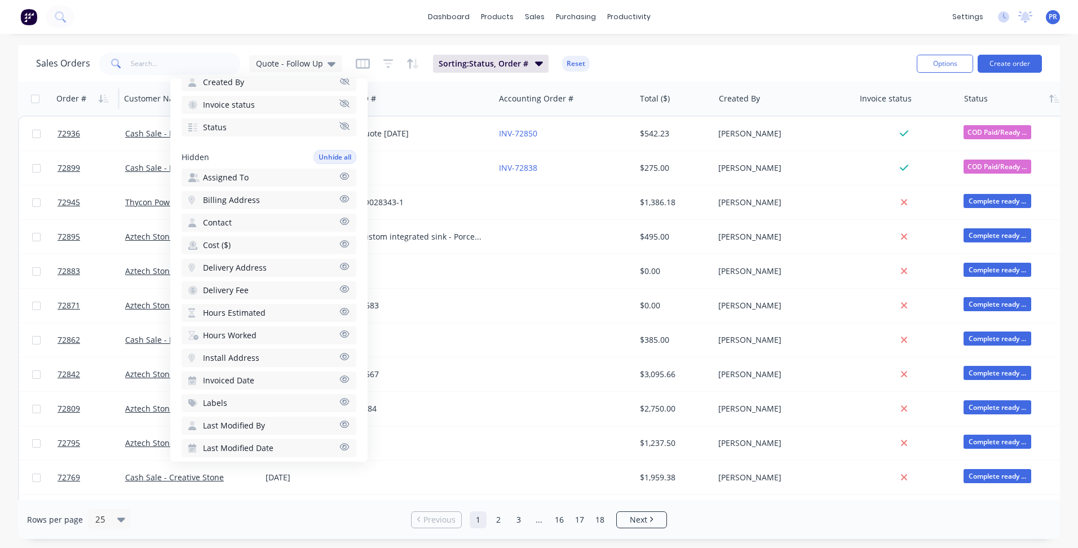  I want to click on span: Created By, so click(223, 82).